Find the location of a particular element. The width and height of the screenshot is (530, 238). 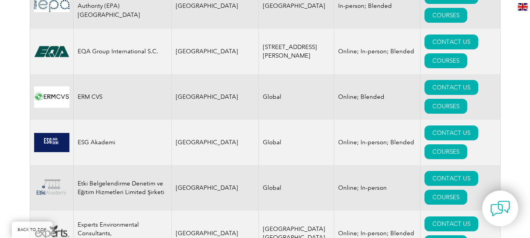

img: 607f6408-376f-eb11-a812-002248153038-logo.png is located at coordinates (52, 97).